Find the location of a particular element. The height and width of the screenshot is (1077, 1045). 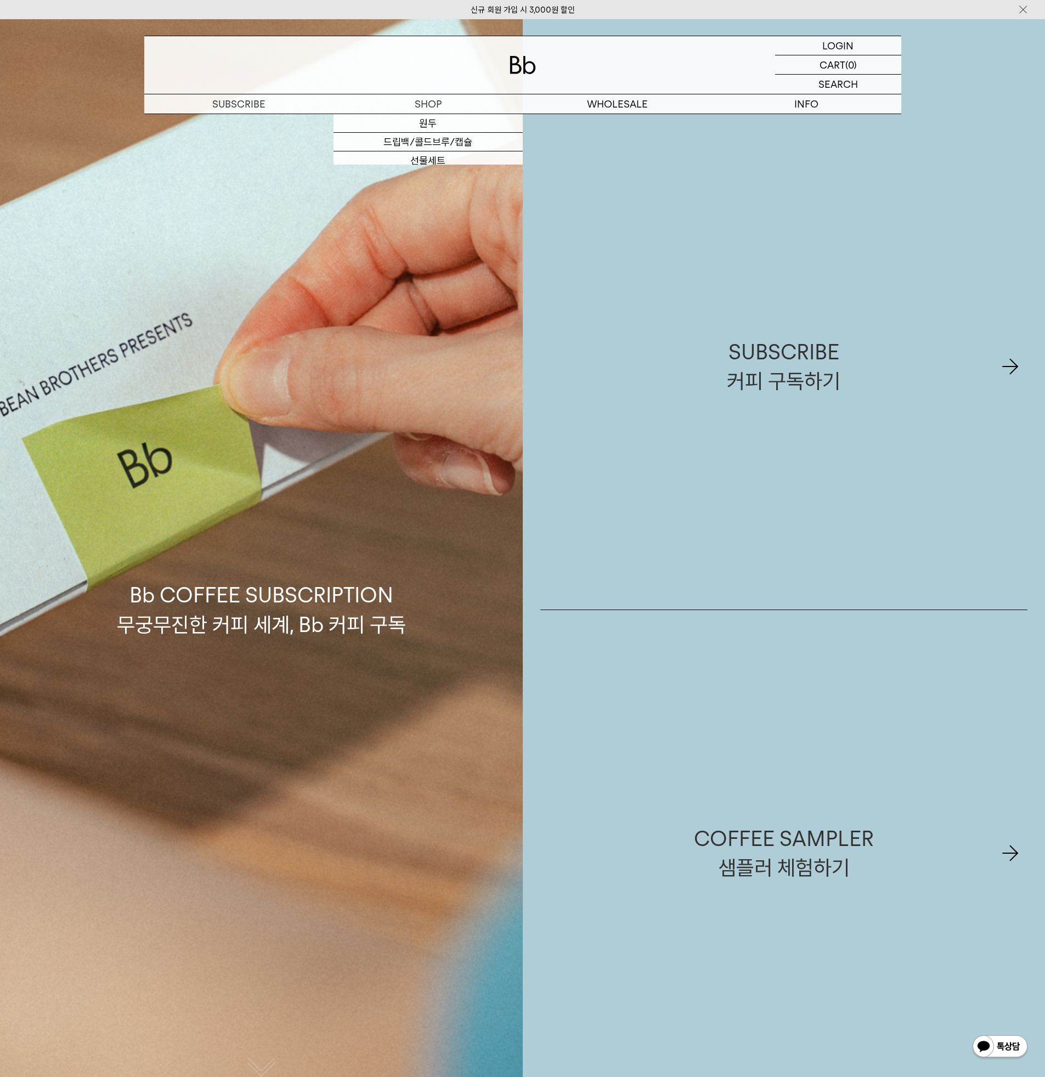

p: SEARCH is located at coordinates (838, 84).